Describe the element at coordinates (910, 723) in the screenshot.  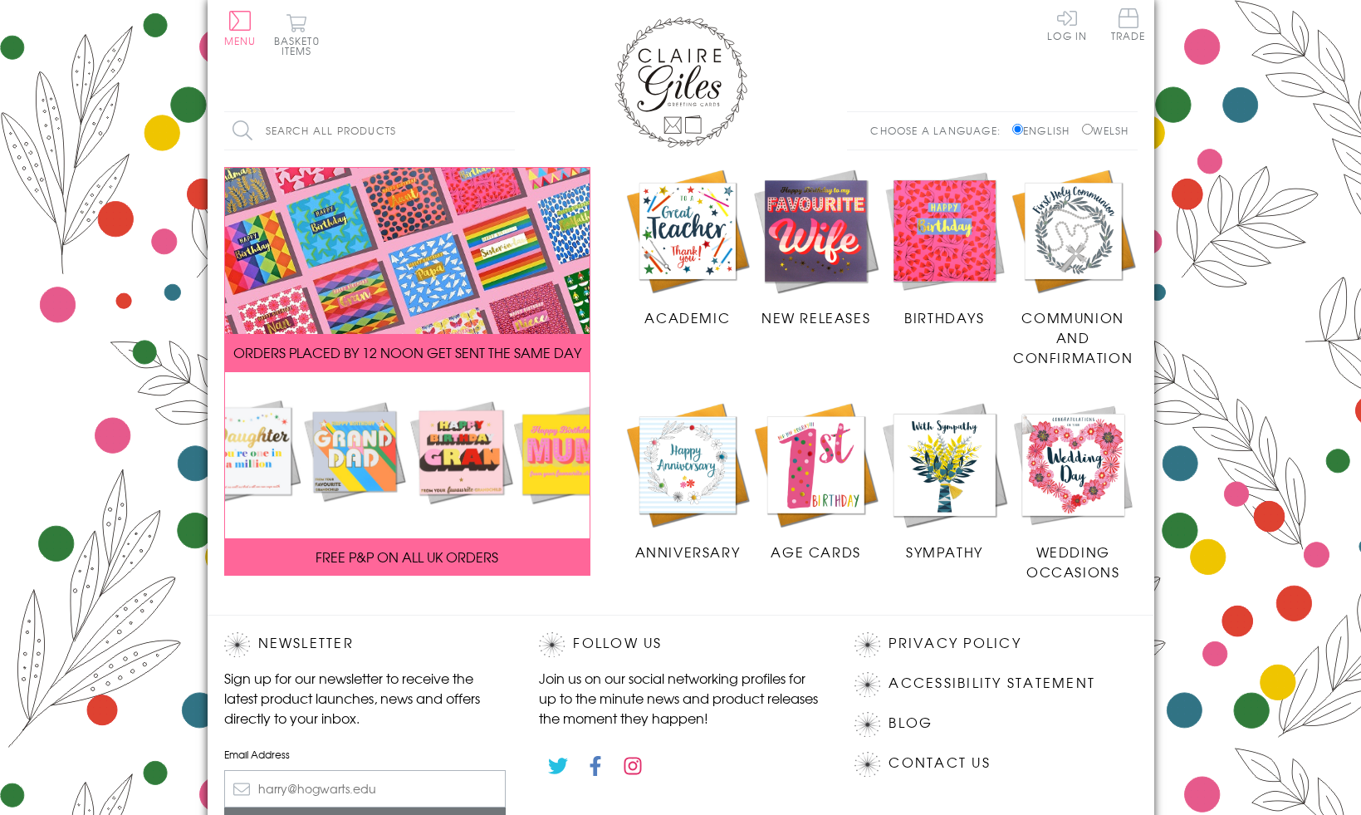
I see `a: Blog` at that location.